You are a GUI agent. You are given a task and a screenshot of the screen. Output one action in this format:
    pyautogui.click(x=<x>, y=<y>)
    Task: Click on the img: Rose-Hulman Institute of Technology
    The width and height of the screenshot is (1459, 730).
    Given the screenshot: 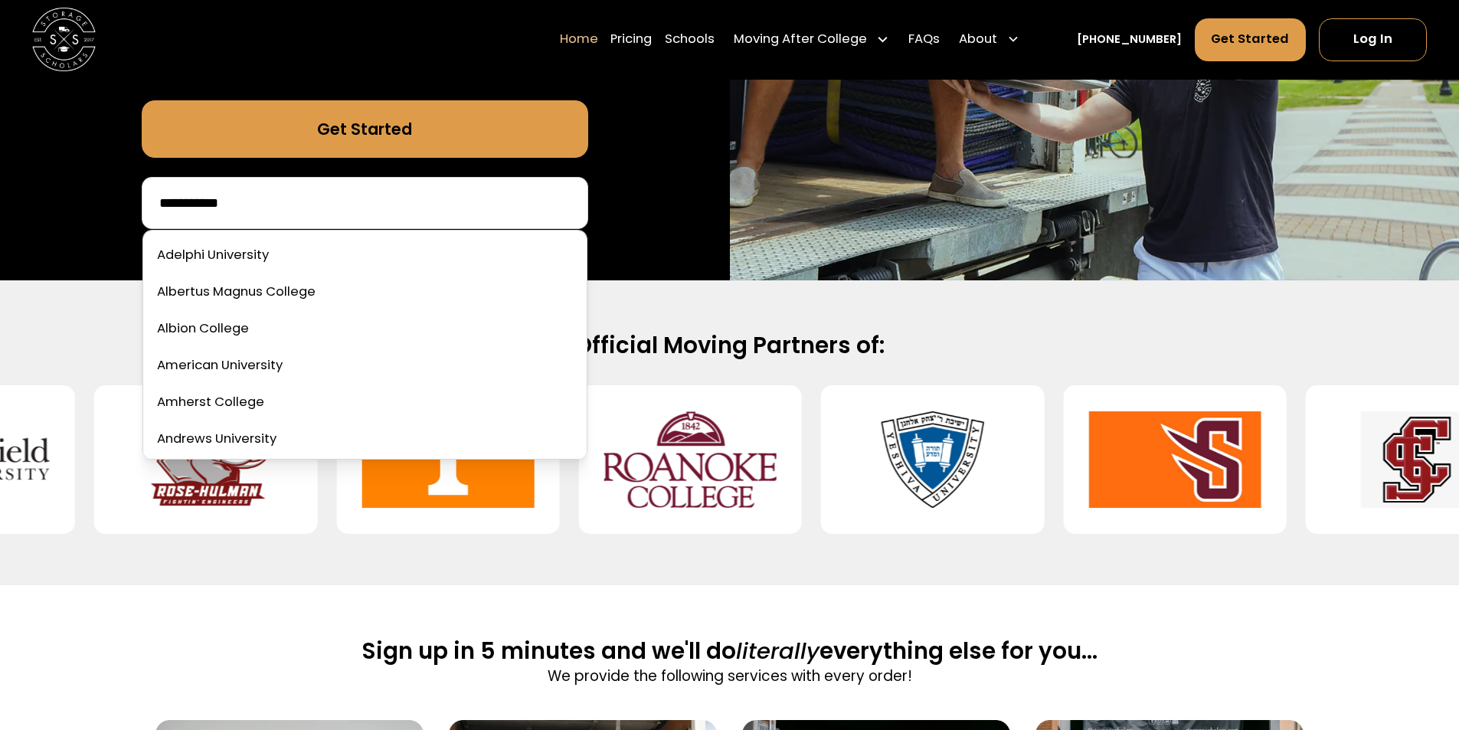 What is the action you would take?
    pyautogui.click(x=205, y=459)
    